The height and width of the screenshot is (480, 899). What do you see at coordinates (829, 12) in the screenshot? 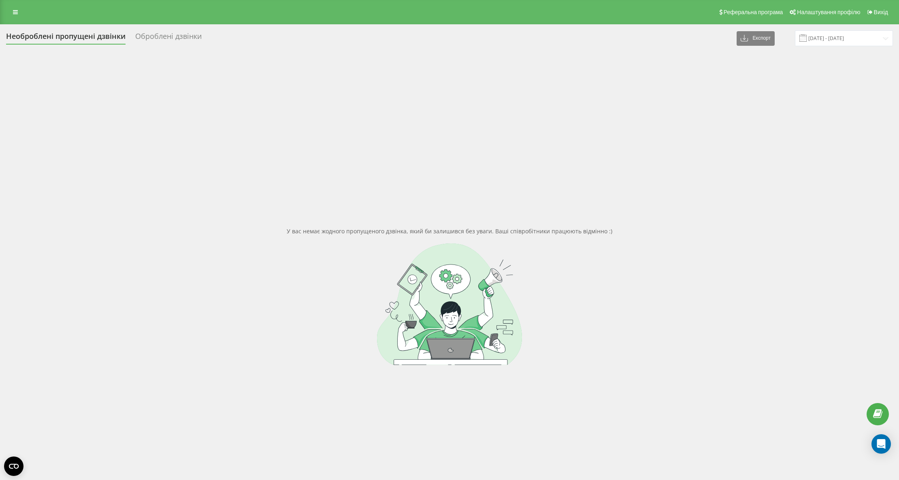
I see `span: Налаштування профілю` at bounding box center [829, 12].